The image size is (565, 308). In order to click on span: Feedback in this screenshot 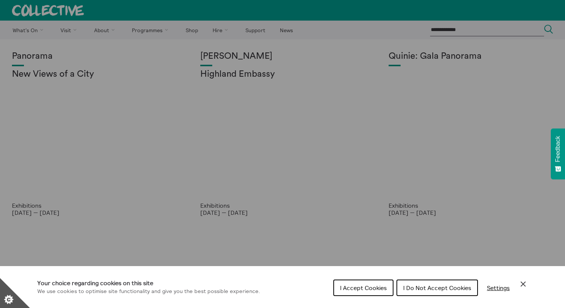, I will do `click(558, 149)`.